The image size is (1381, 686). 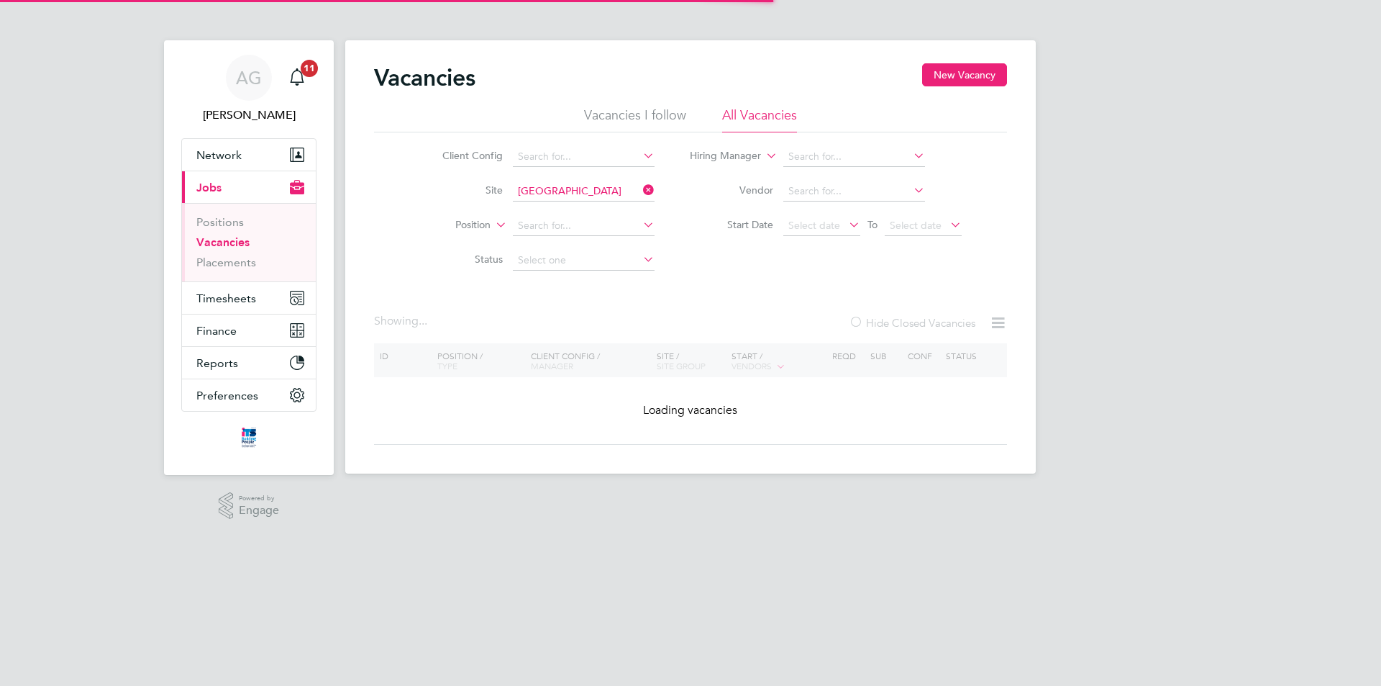 I want to click on label: Site, so click(x=461, y=190).